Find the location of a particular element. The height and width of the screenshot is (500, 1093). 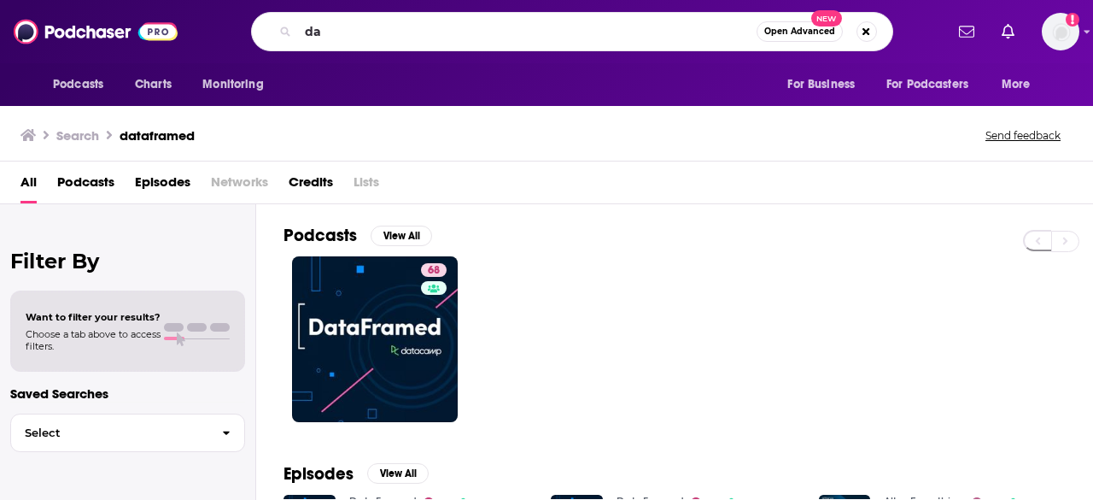

button: Open AdvancedNew is located at coordinates (799, 32).